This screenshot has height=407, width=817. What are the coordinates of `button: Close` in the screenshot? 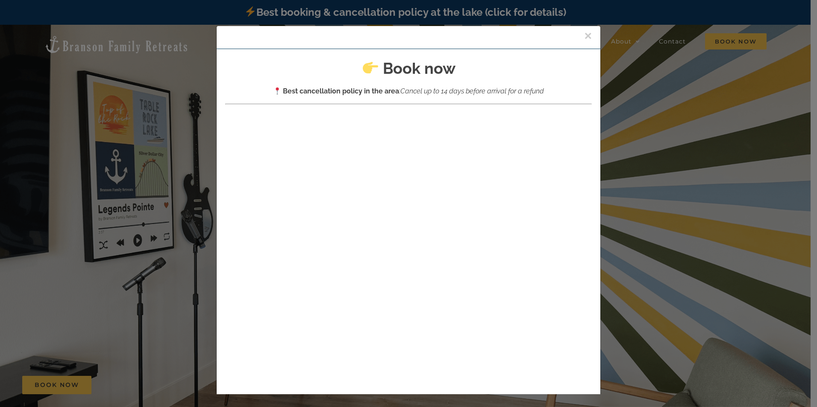 It's located at (588, 36).